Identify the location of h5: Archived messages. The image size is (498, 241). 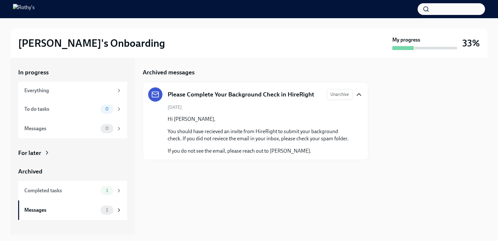
(169, 72).